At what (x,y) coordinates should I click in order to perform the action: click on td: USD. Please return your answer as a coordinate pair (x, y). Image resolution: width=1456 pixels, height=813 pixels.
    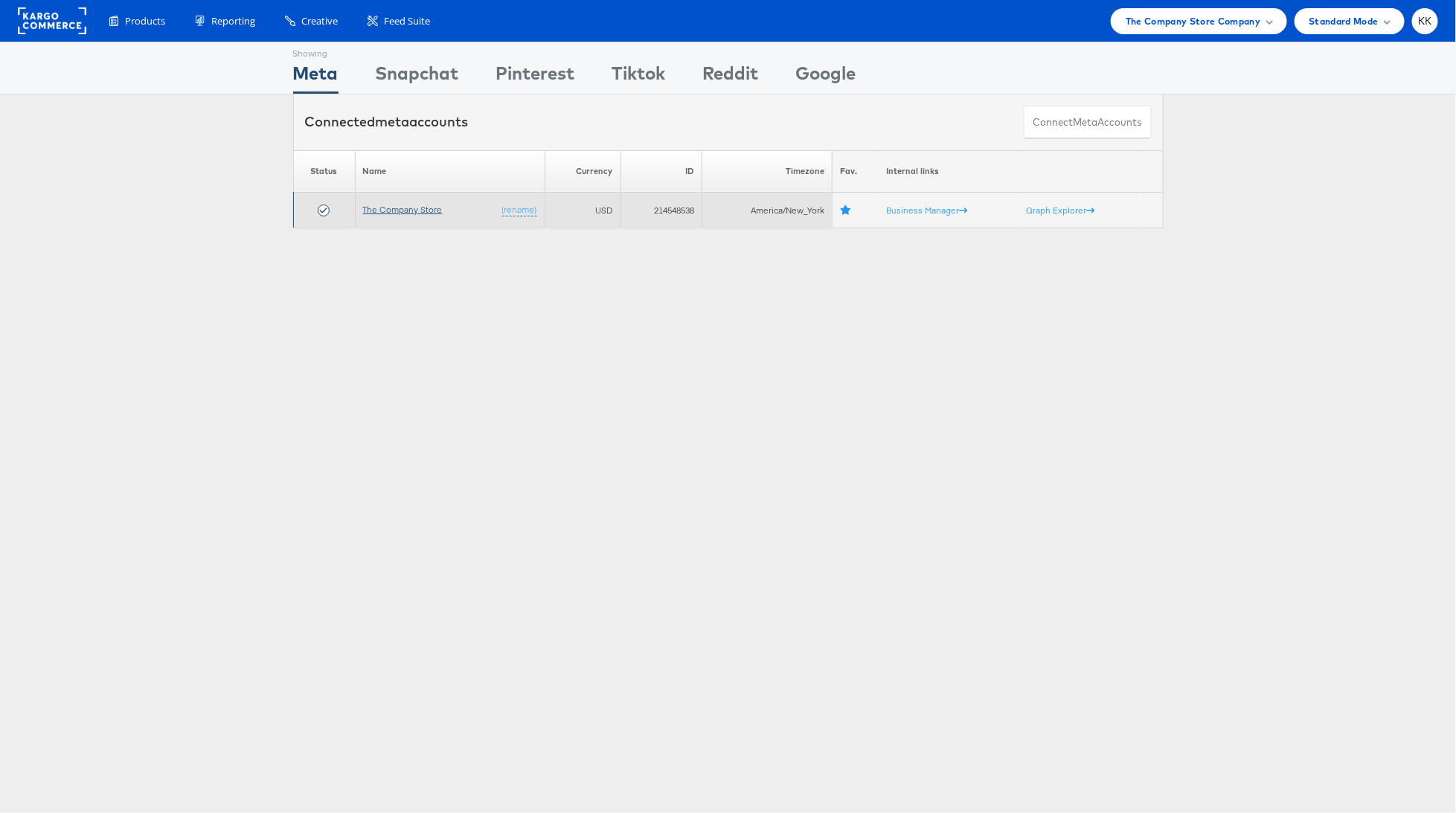
    Looking at the image, I should click on (582, 211).